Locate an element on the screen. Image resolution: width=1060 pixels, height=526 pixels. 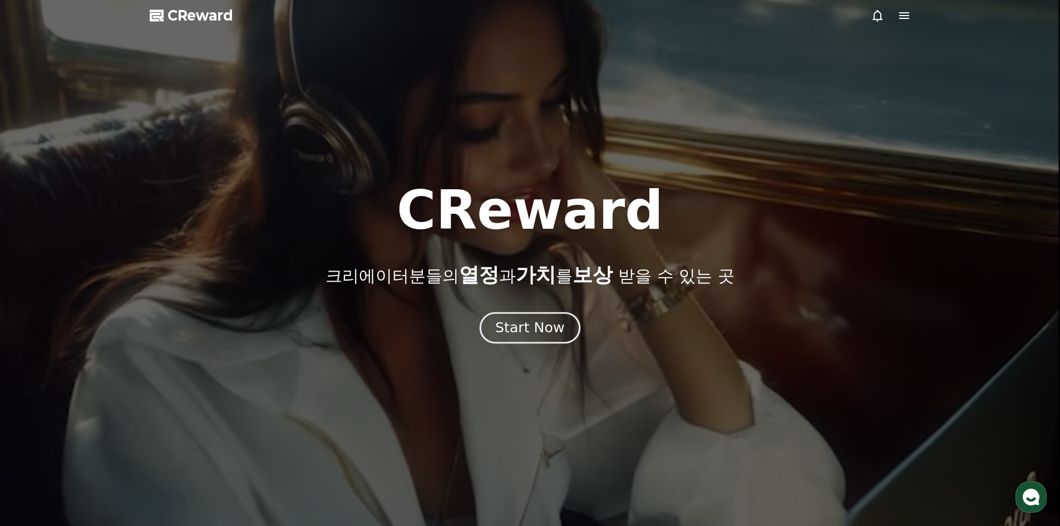
div: Start Now is located at coordinates (530, 328).